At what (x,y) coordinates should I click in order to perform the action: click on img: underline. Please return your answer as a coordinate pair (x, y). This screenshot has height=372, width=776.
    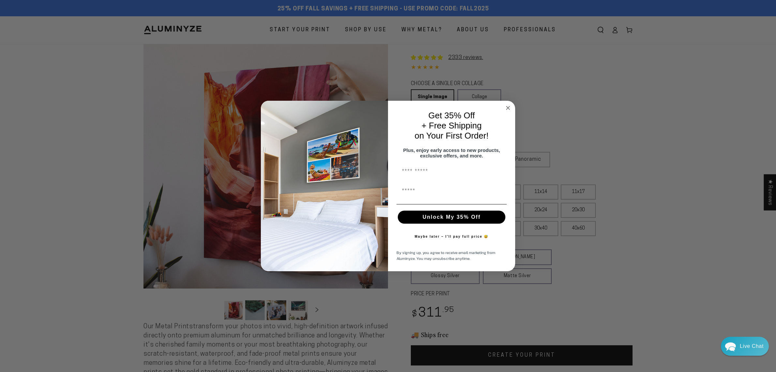
    Looking at the image, I should click on (451, 204).